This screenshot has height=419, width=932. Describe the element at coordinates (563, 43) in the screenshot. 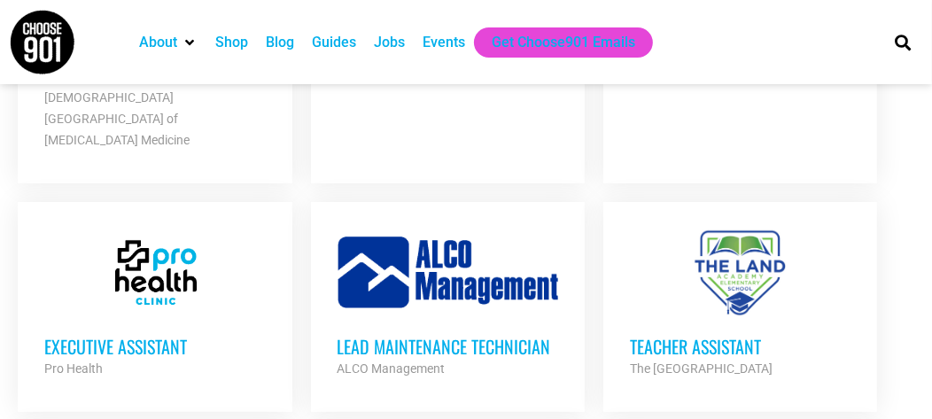

I see `div: Get Choose901 Emails` at that location.